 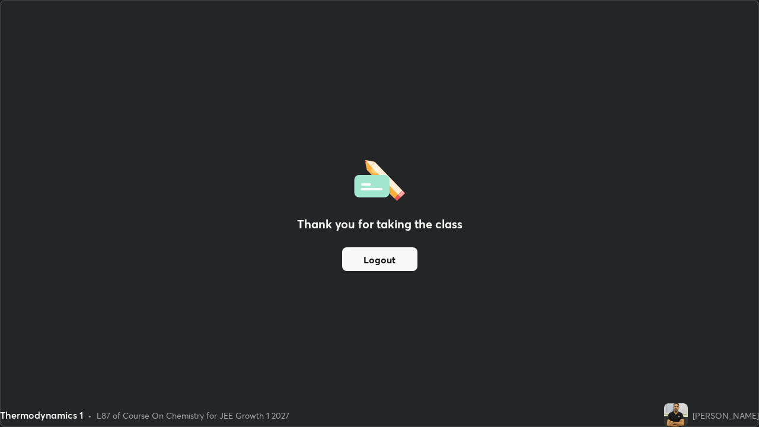 I want to click on button: Logout, so click(x=379, y=259).